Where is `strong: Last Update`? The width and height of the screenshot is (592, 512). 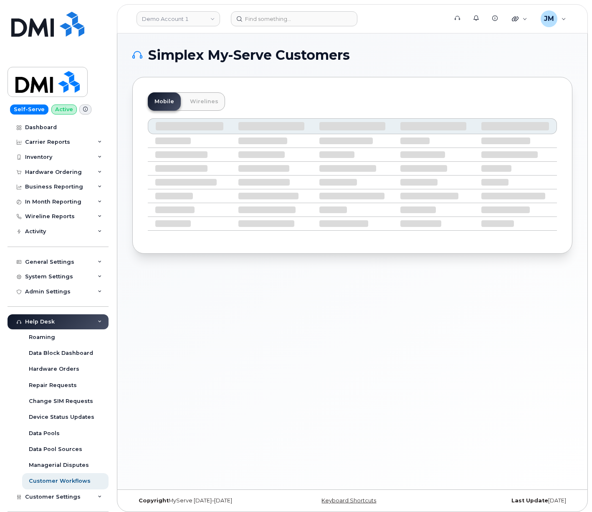
strong: Last Update is located at coordinates (530, 500).